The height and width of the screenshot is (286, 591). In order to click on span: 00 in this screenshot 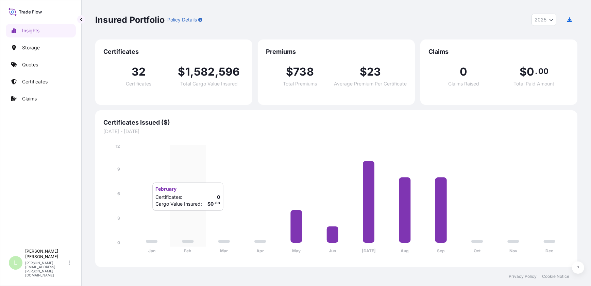, I will do `click(543, 71)`.